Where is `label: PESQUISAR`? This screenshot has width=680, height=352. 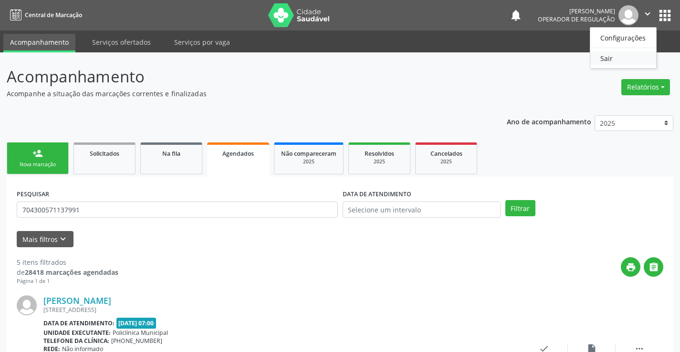 label: PESQUISAR is located at coordinates (33, 194).